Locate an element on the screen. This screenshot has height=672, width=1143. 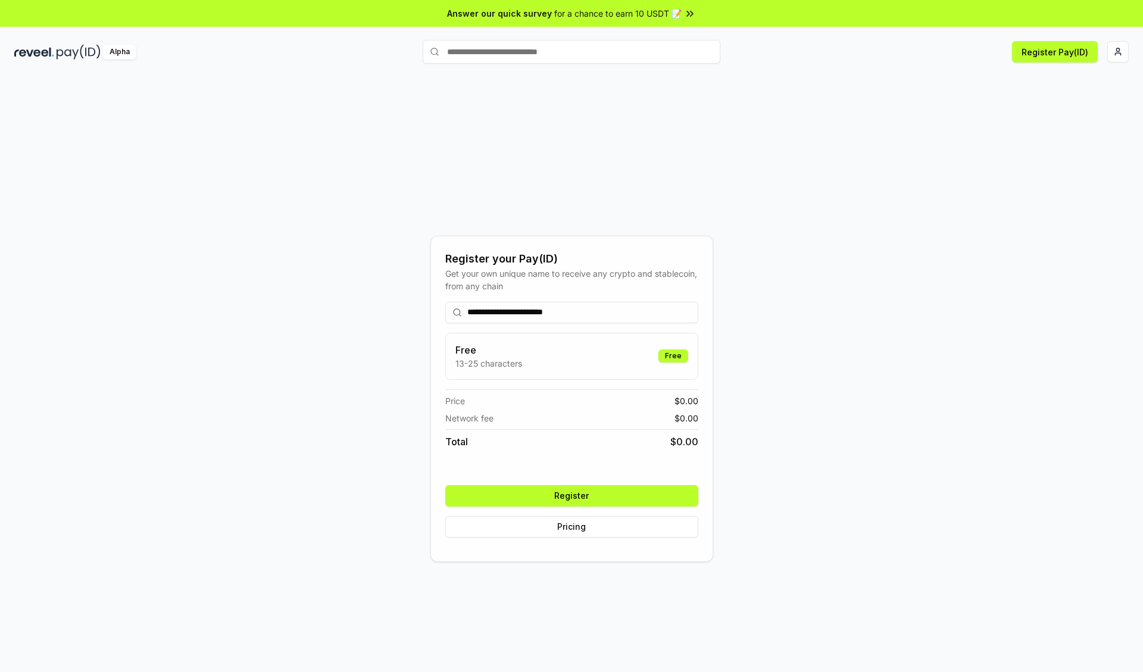
button: Pricing is located at coordinates (571, 527).